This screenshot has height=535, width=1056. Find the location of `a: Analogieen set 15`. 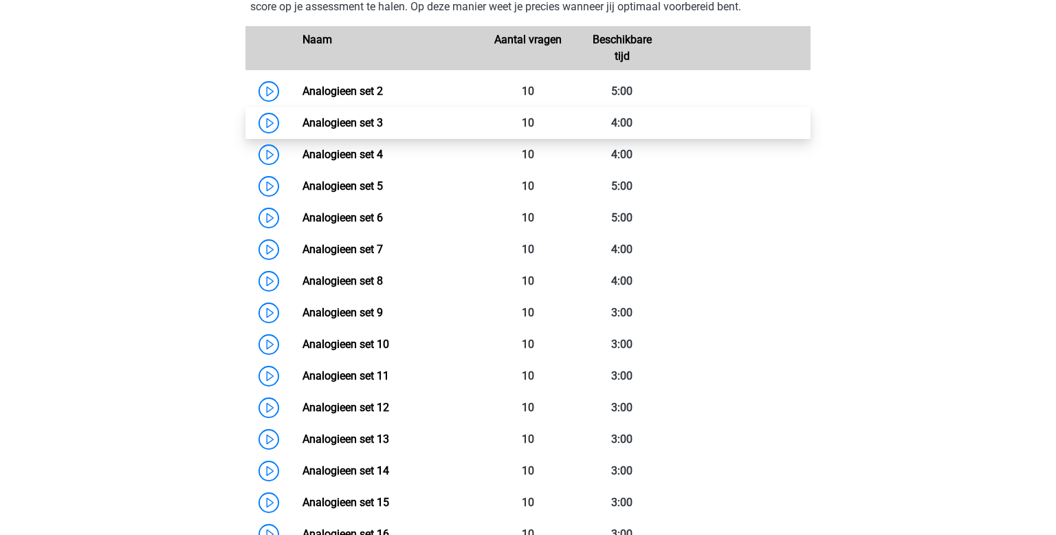

a: Analogieen set 15 is located at coordinates (346, 502).